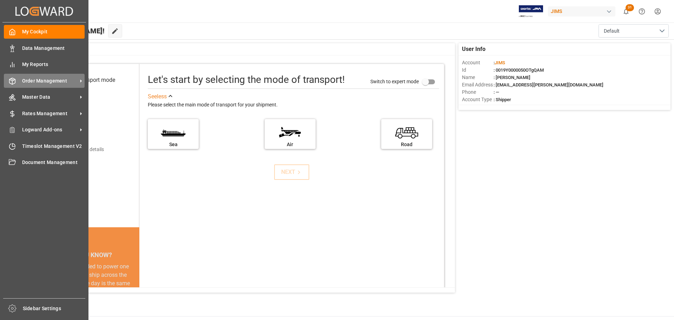  Describe the element at coordinates (53, 162) in the screenshot. I see `span: Document Management` at that location.